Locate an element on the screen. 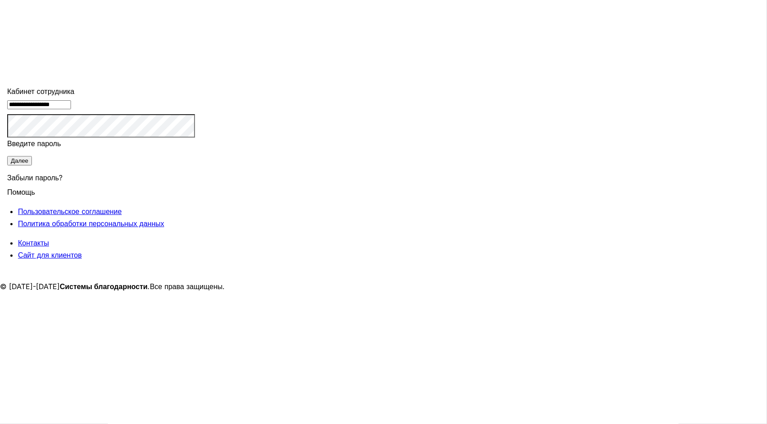 This screenshot has height=424, width=767. a: Сайт для клиентов is located at coordinates (50, 255).